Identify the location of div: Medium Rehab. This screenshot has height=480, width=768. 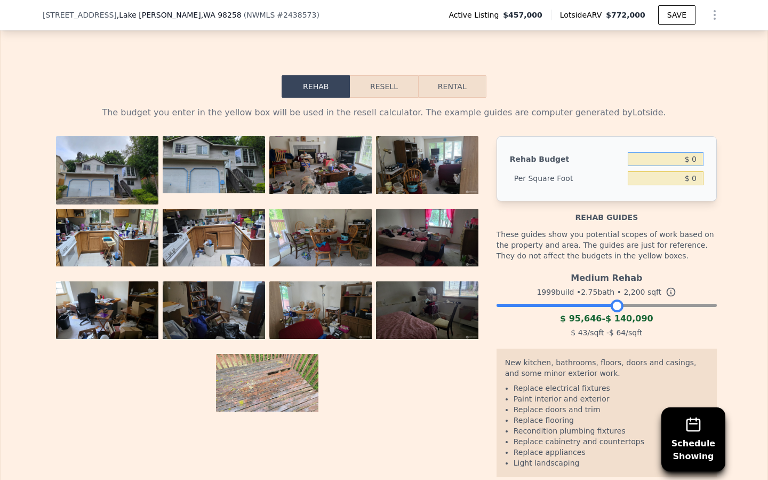
(607, 276).